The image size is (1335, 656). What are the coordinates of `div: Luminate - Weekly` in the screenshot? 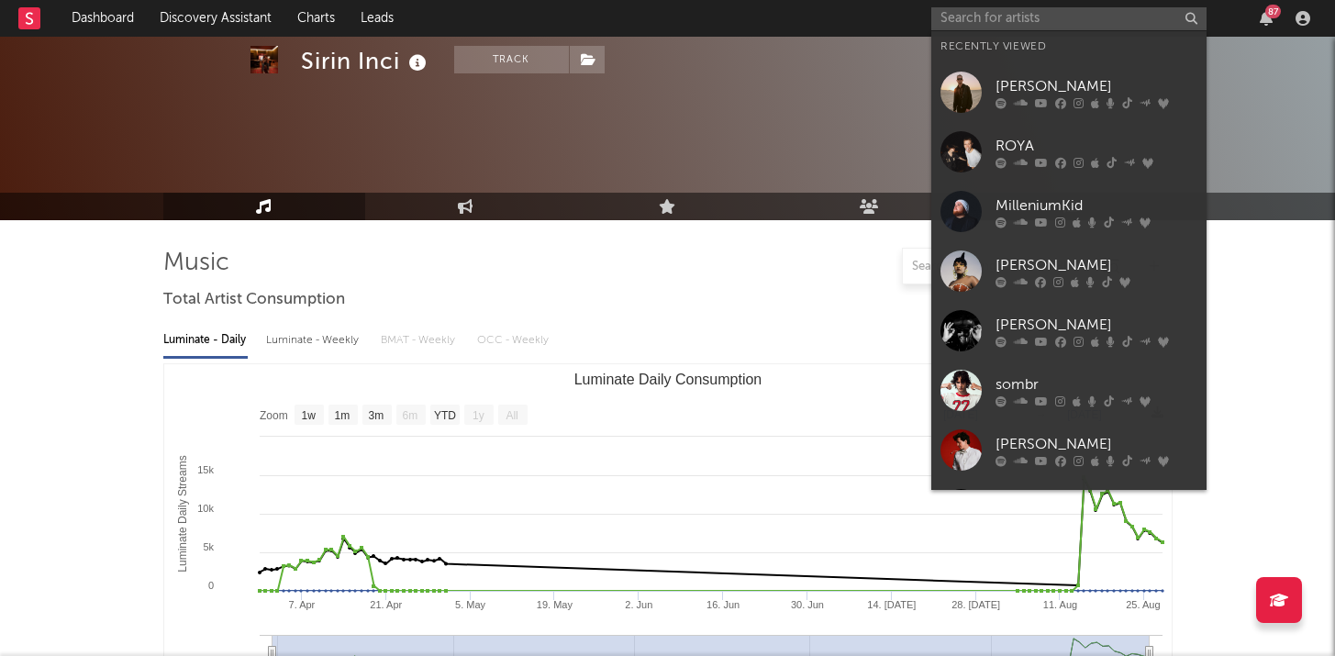 It's located at (314, 340).